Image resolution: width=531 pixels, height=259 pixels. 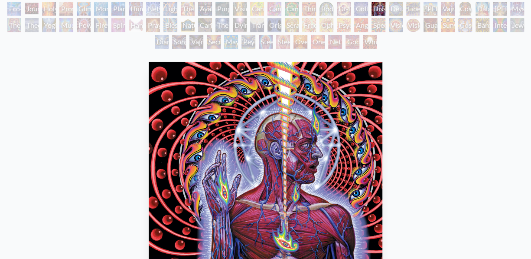 I want to click on div: Original Face, so click(x=275, y=25).